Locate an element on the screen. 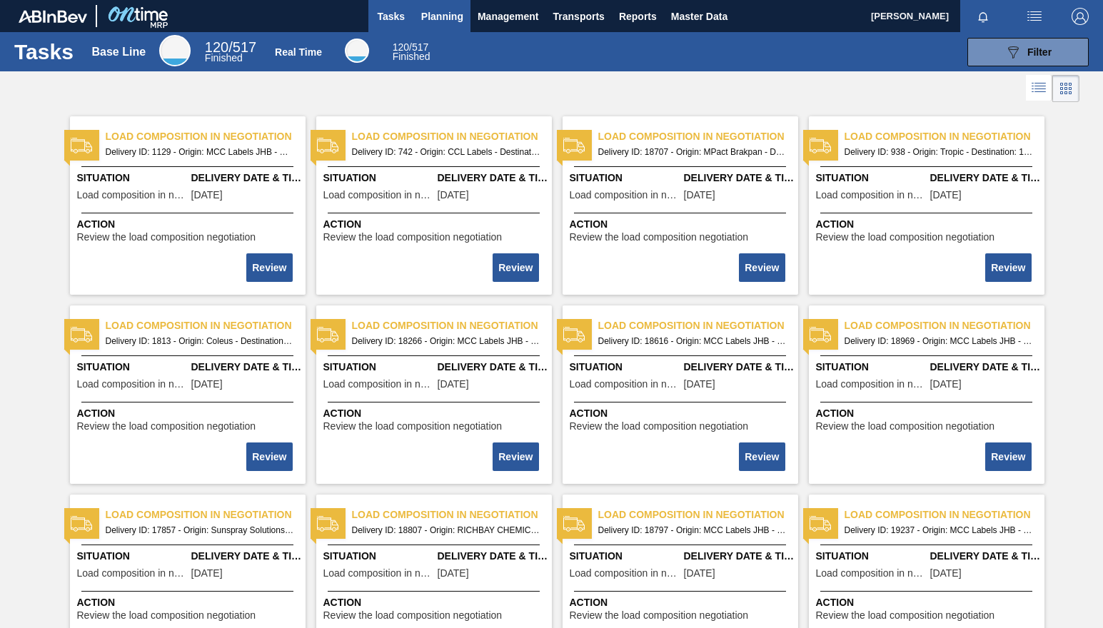  img: Logout is located at coordinates (1080, 16).